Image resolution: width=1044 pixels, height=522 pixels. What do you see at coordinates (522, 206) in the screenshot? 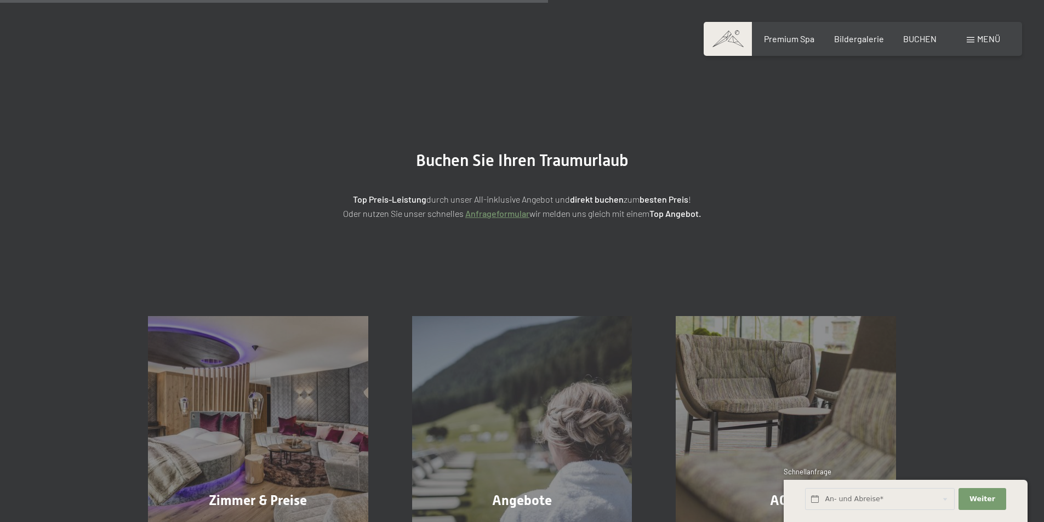
I see `p: durch unser All-inklusive Angebot und zum ! Oder nutzen Sie unser schnelles wir melden uns gleich...` at bounding box center [522, 206].